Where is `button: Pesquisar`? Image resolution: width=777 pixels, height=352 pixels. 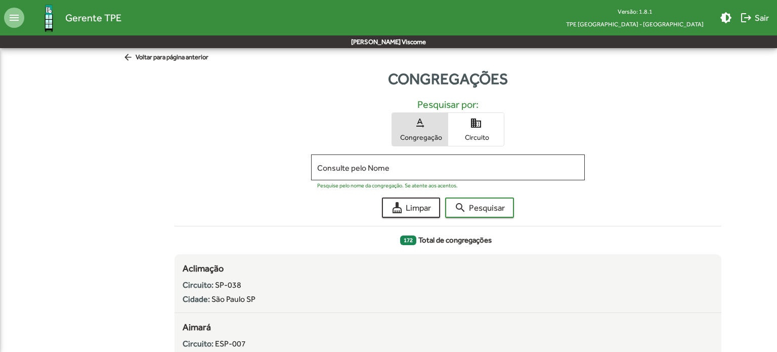 button: Pesquisar is located at coordinates (480, 208).